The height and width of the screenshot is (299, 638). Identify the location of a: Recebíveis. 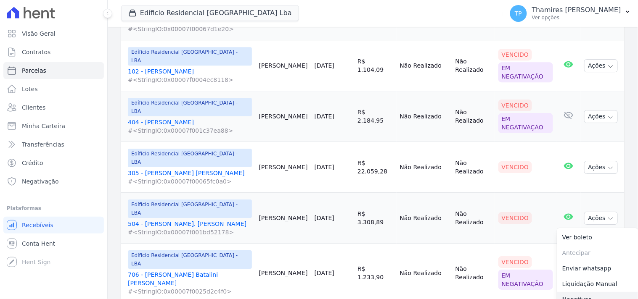
(53, 225).